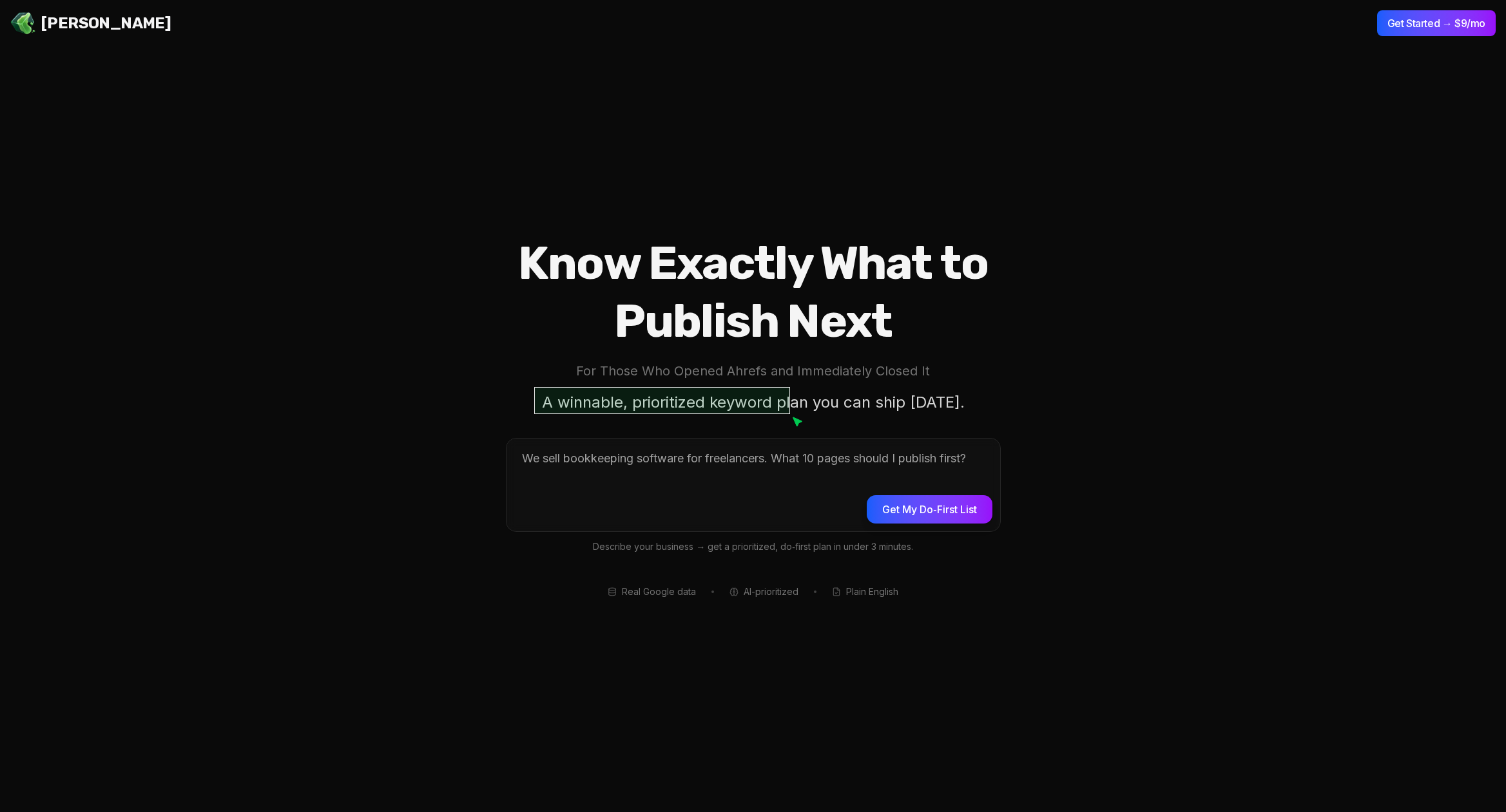  What do you see at coordinates (771, 592) in the screenshot?
I see `span: AI-prioritized` at bounding box center [771, 592].